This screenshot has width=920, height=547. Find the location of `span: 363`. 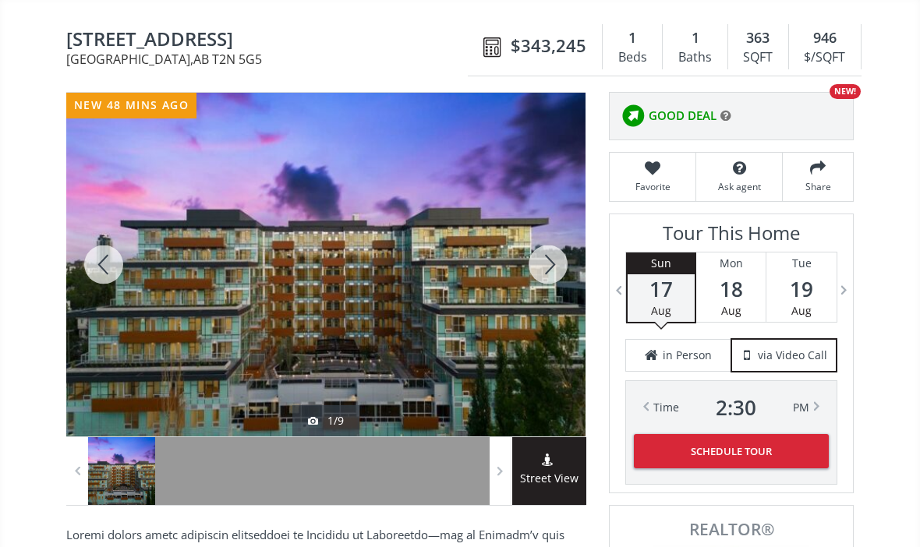

span: 363 is located at coordinates (758, 38).